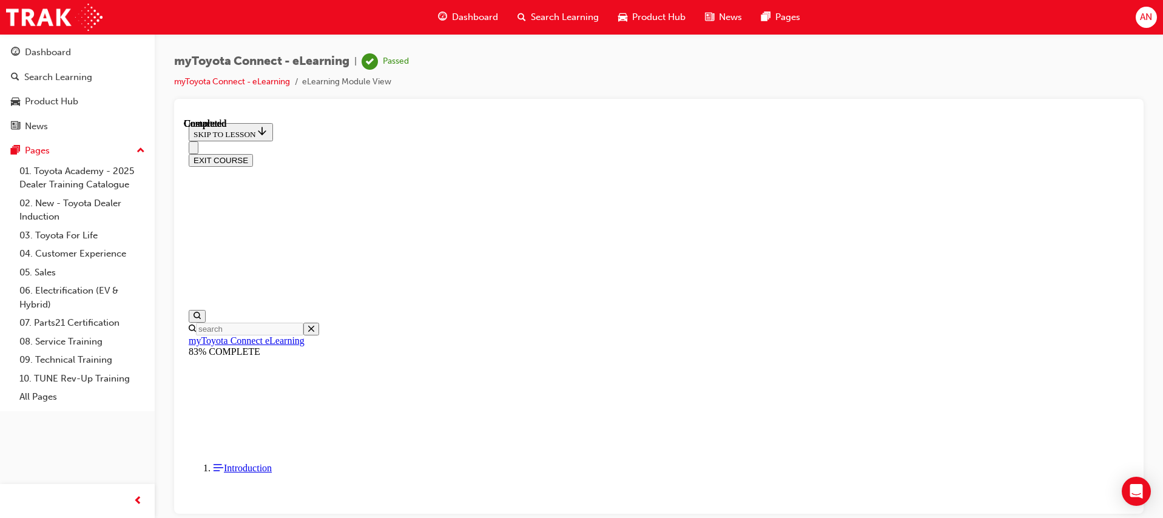 The width and height of the screenshot is (1163, 518). I want to click on span: up-icon, so click(141, 151).